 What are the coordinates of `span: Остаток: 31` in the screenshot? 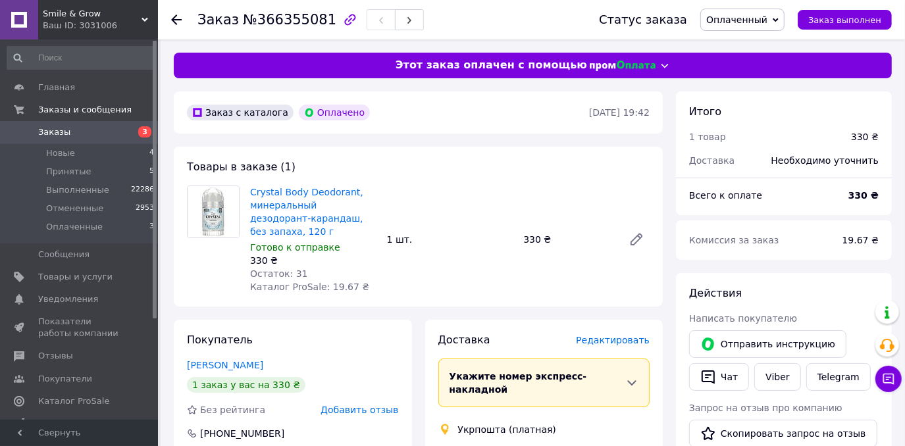 It's located at (279, 274).